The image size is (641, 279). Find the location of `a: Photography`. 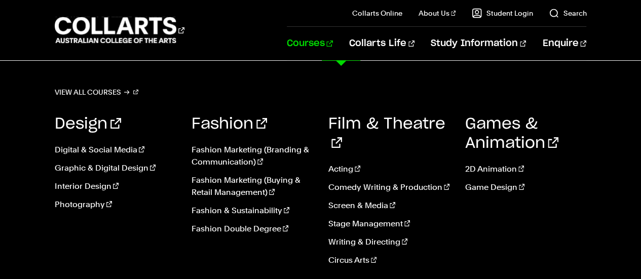

a: Photography is located at coordinates (116, 205).